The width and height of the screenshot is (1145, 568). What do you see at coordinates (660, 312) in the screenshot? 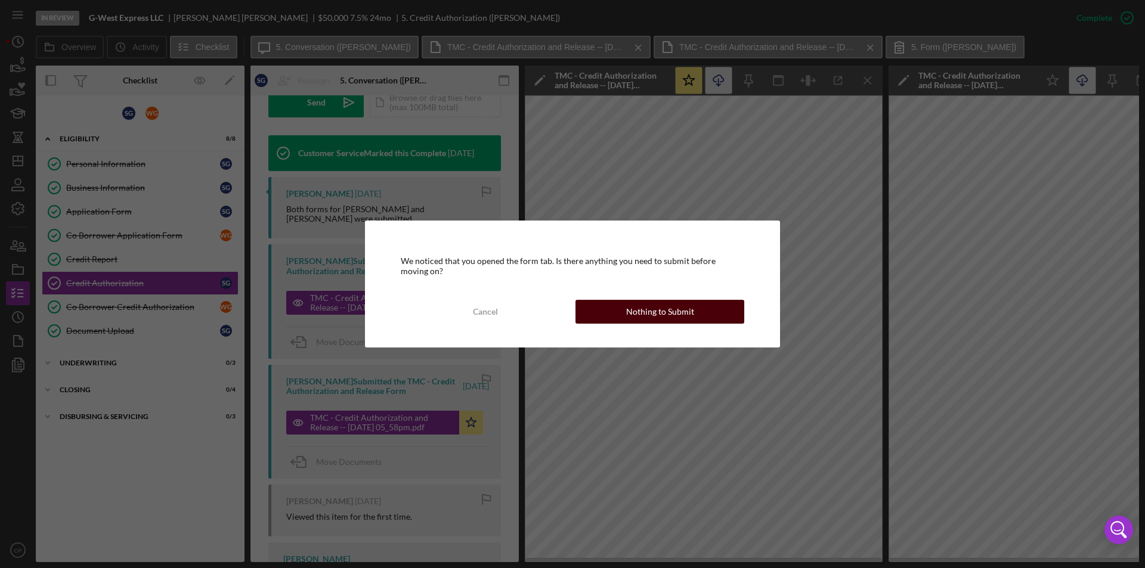
I see `div: Nothing to Submit` at bounding box center [660, 312].